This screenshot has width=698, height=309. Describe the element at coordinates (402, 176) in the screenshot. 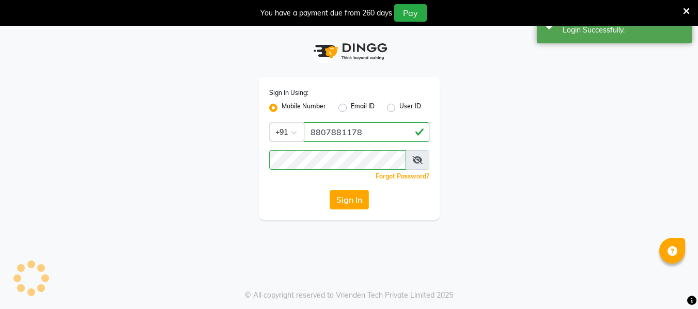

I see `a: Forgot Password?` at that location.